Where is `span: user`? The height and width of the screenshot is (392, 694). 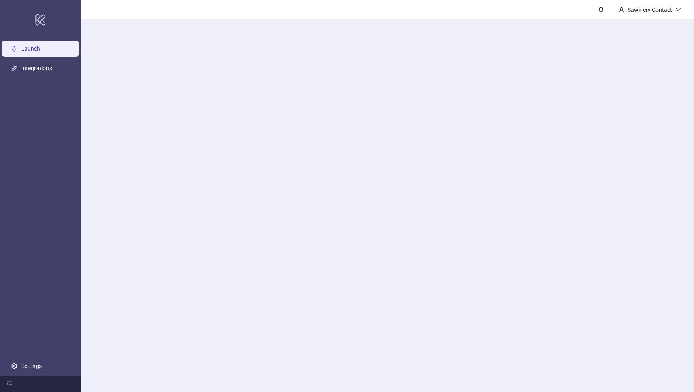
span: user is located at coordinates (622, 10).